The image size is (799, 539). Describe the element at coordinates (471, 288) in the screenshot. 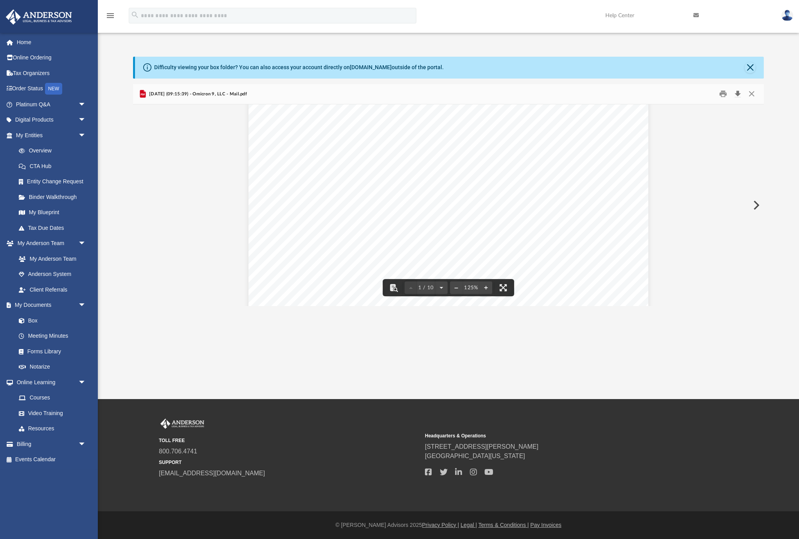

I see `div: Current zoom level` at that location.